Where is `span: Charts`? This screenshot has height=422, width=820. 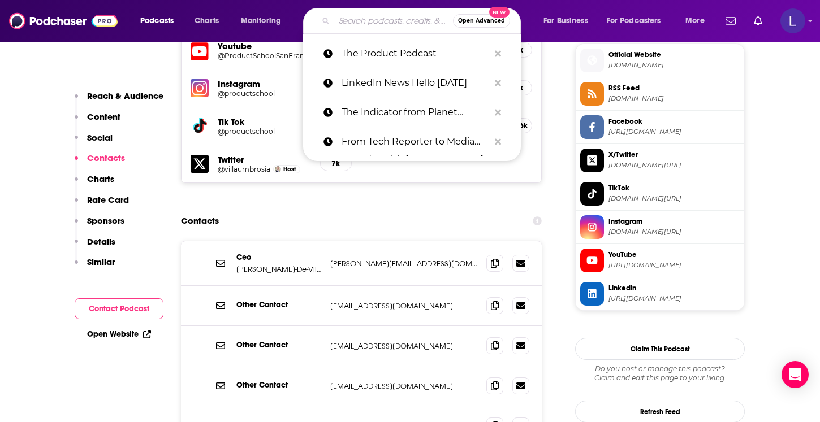
span: Charts is located at coordinates (206, 21).